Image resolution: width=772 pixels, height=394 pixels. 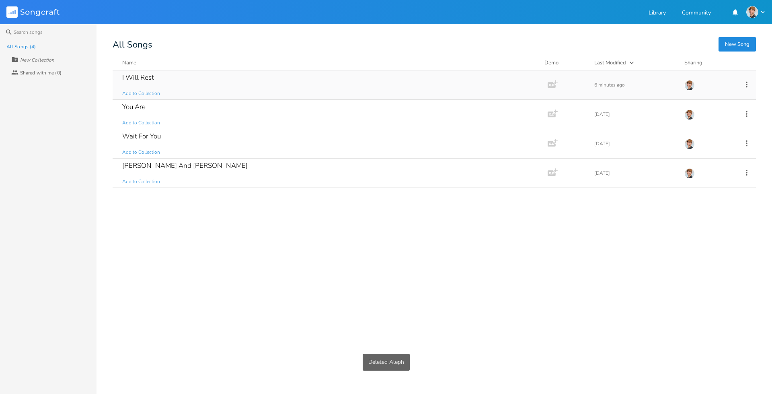 What do you see at coordinates (634, 85) in the screenshot?
I see `div: 6 minutes ago` at bounding box center [634, 85].